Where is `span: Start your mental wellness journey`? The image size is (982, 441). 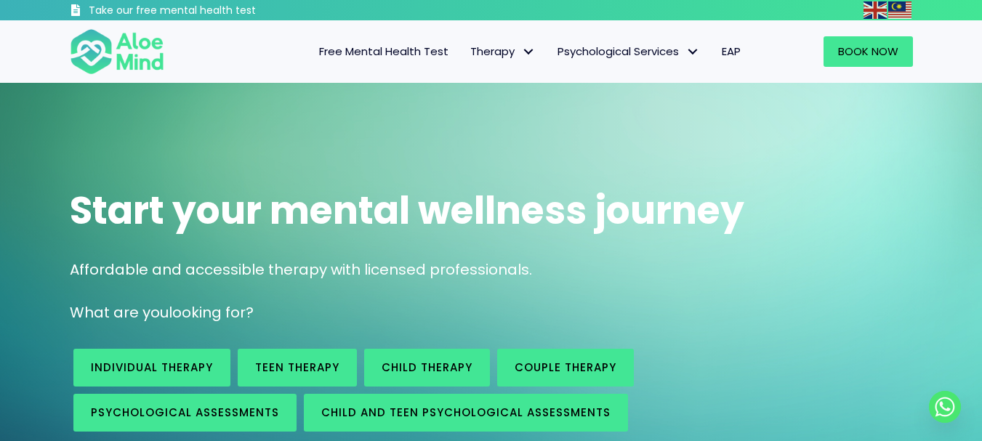
span: Start your mental wellness journey is located at coordinates (407, 210).